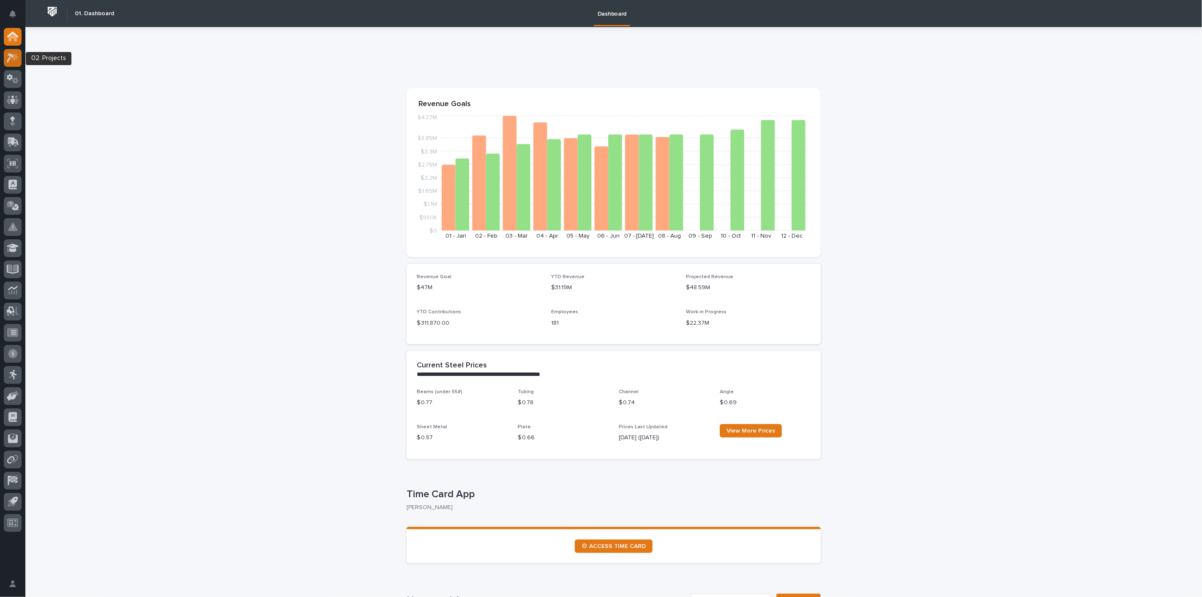  What do you see at coordinates (432, 427) in the screenshot?
I see `span: Sheet Metal` at bounding box center [432, 427].